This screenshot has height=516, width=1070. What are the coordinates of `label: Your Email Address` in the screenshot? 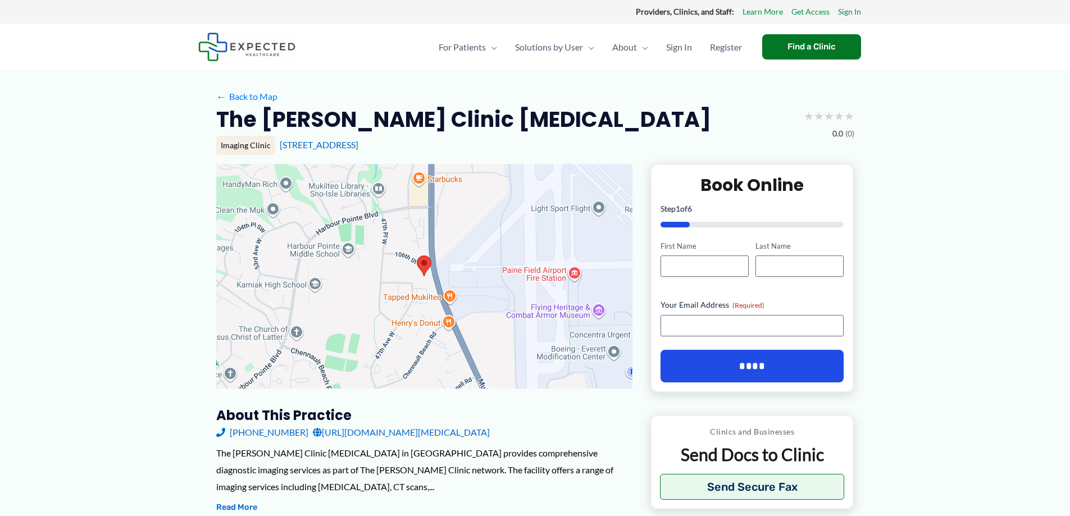 It's located at (752, 305).